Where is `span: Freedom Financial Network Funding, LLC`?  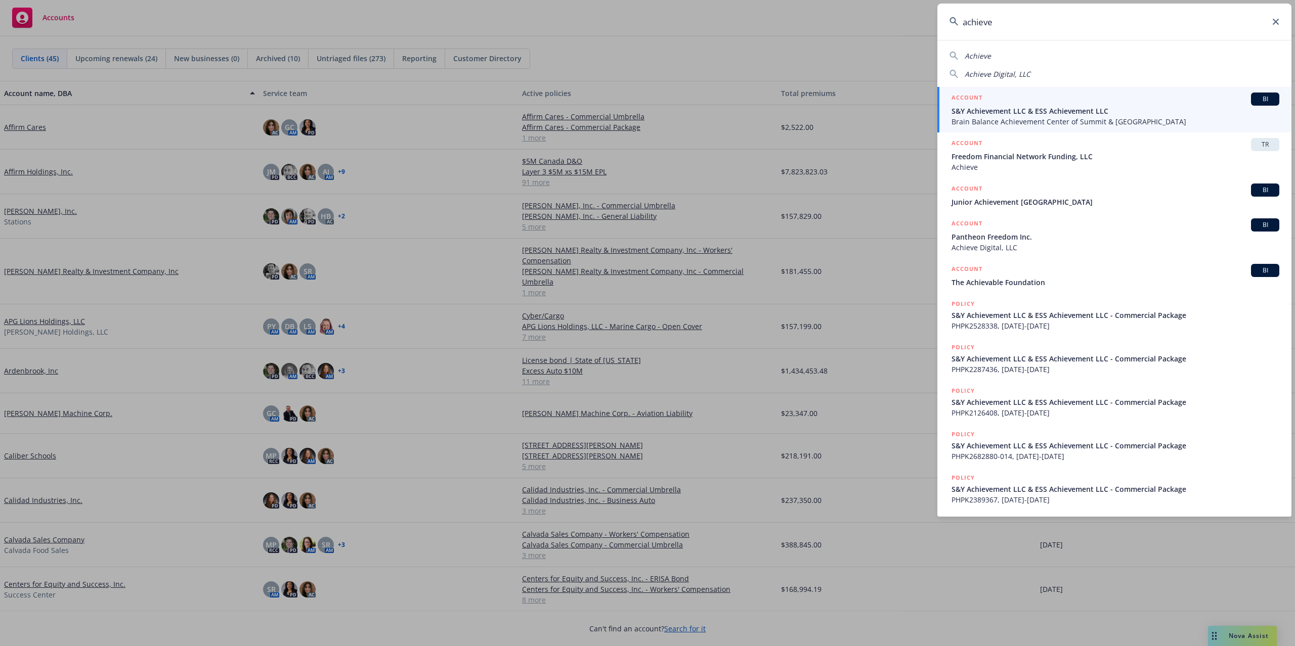
span: Freedom Financial Network Funding, LLC is located at coordinates (1115, 156).